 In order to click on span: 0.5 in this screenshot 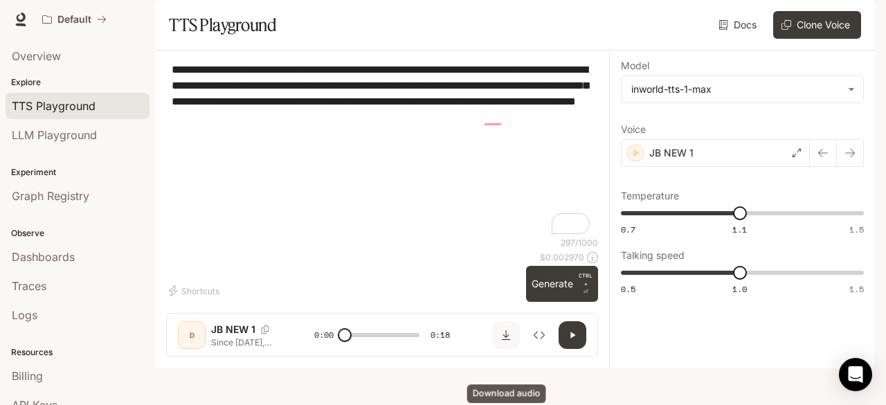, I will do `click(628, 289)`.